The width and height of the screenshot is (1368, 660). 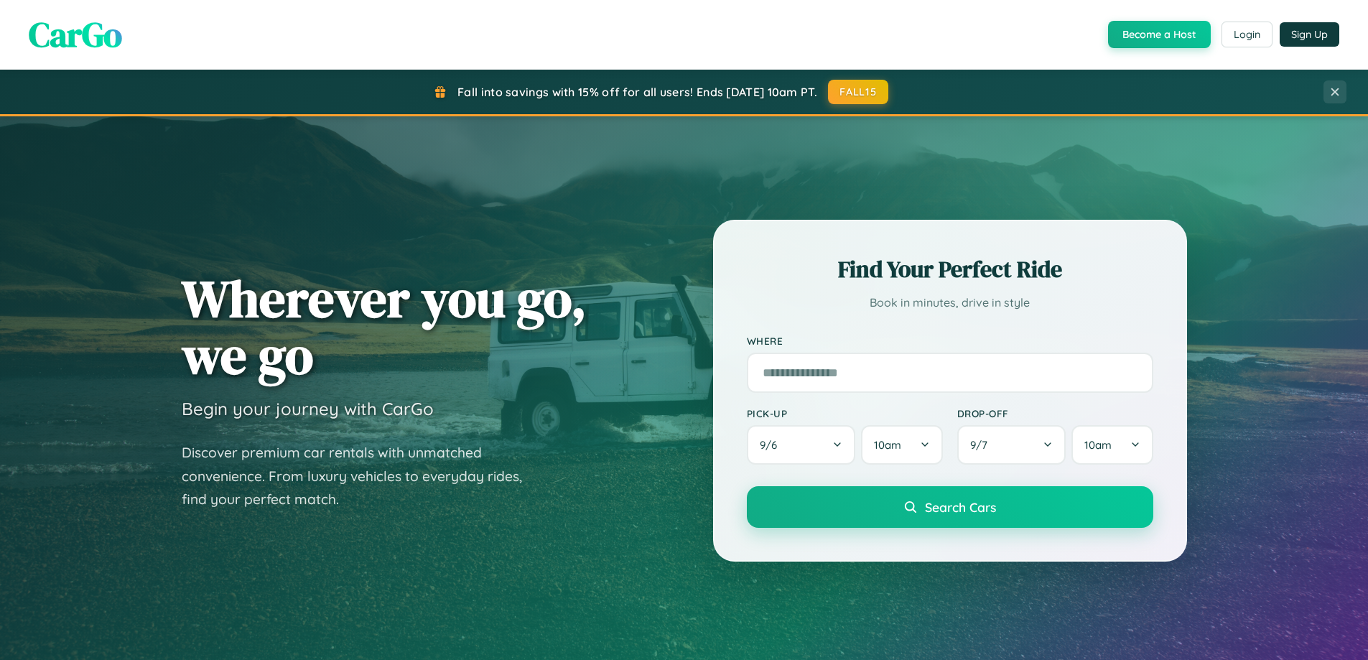 I want to click on span: 9 / 7, so click(x=983, y=445).